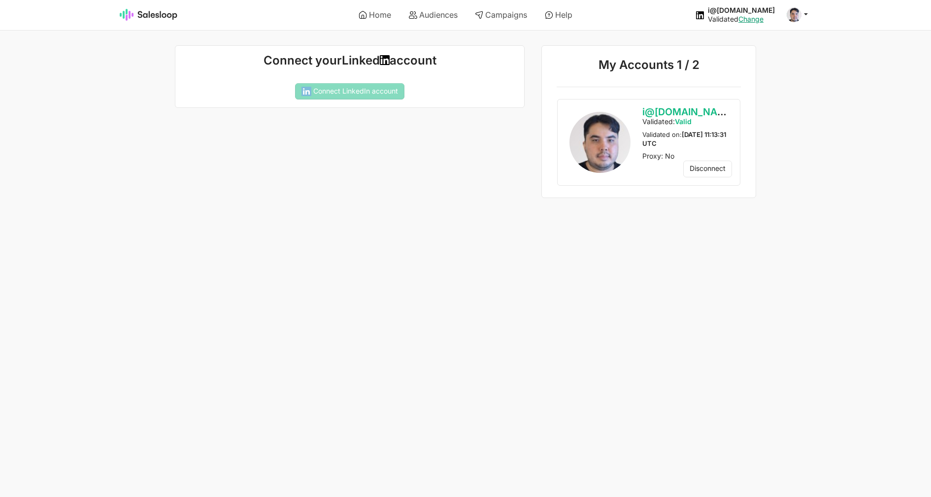 The image size is (931, 497). Describe the element at coordinates (684, 139) in the screenshot. I see `small: Validated on:` at that location.